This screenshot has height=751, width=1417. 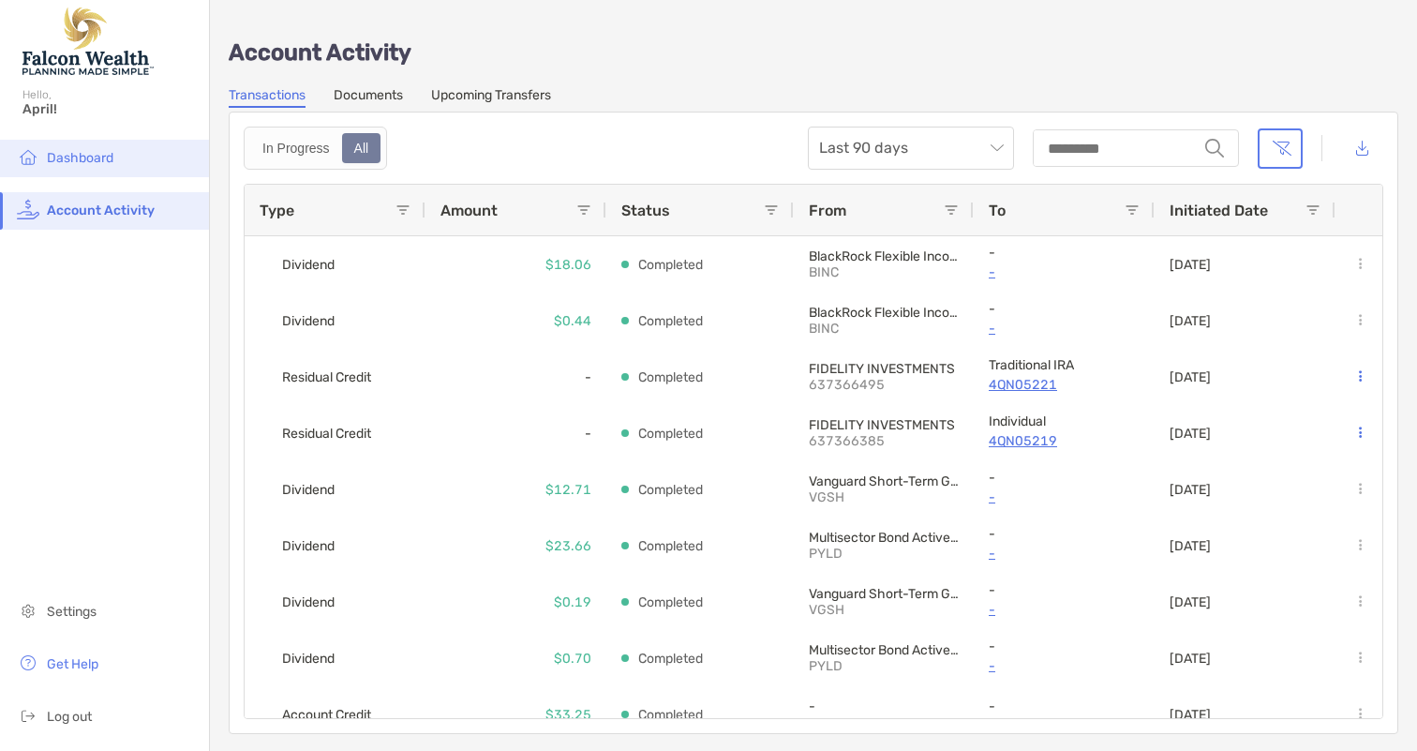 I want to click on div: In Progress, so click(x=296, y=148).